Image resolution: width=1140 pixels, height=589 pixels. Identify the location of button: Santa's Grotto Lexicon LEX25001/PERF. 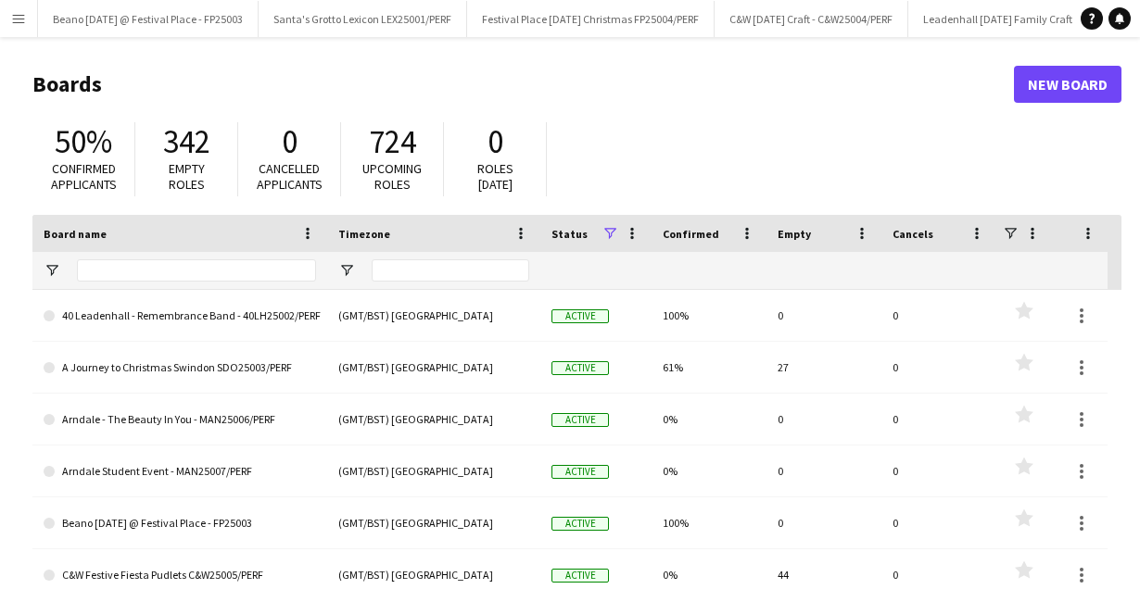
(362, 19).